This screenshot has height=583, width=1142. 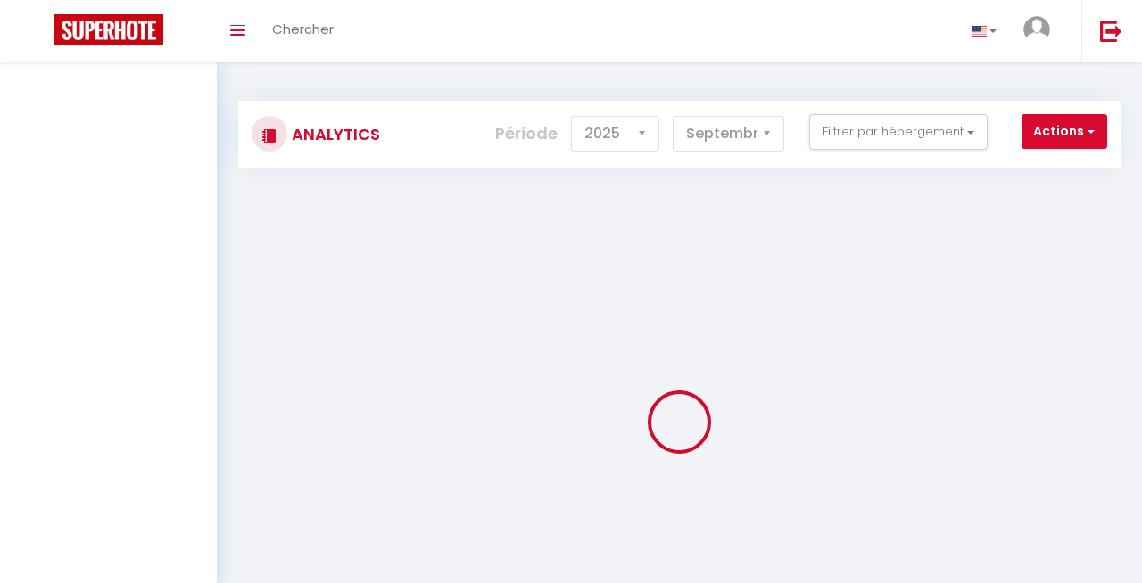 What do you see at coordinates (108, 29) in the screenshot?
I see `img: Super Booking` at bounding box center [108, 29].